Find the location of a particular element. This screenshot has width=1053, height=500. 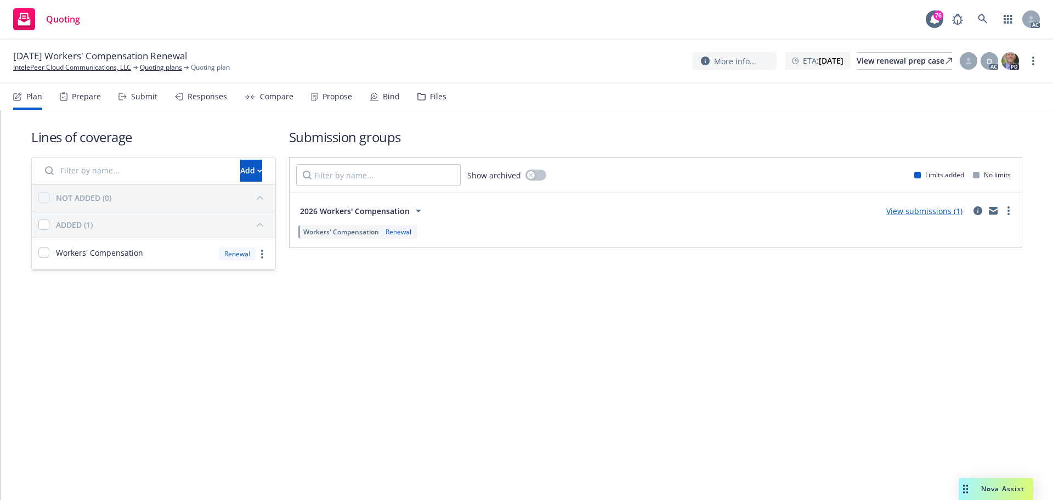

a: View submissions (1) is located at coordinates (924, 211).